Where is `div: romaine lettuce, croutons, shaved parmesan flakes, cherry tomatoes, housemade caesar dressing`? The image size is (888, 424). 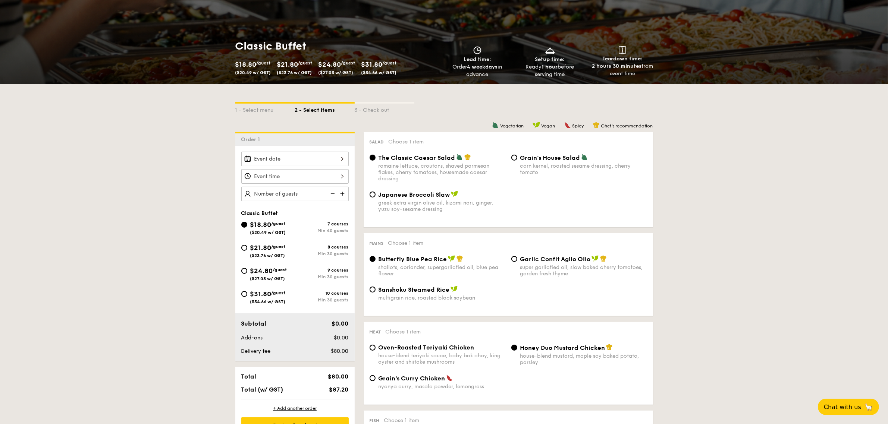 div: romaine lettuce, croutons, shaved parmesan flakes, cherry tomatoes, housemade caesar dressing is located at coordinates (442, 172).